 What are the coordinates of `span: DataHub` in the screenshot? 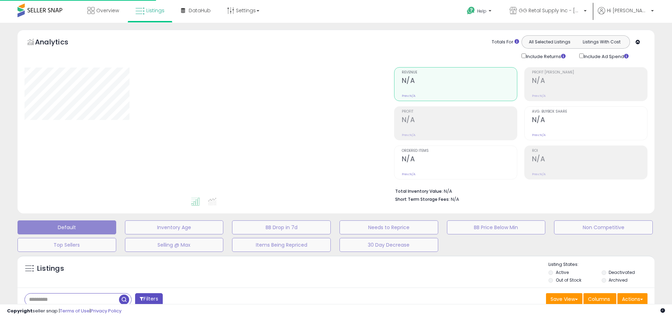 It's located at (200, 11).